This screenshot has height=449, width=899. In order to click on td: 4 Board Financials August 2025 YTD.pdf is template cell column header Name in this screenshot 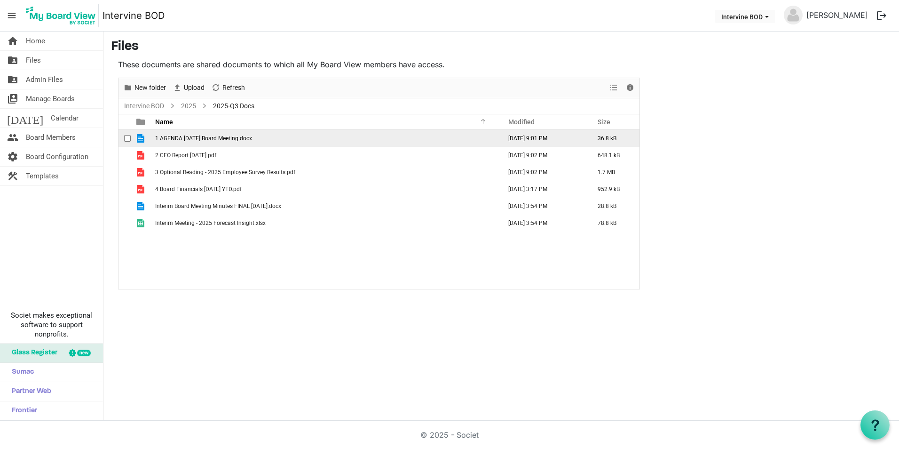, I will do `click(325, 189)`.